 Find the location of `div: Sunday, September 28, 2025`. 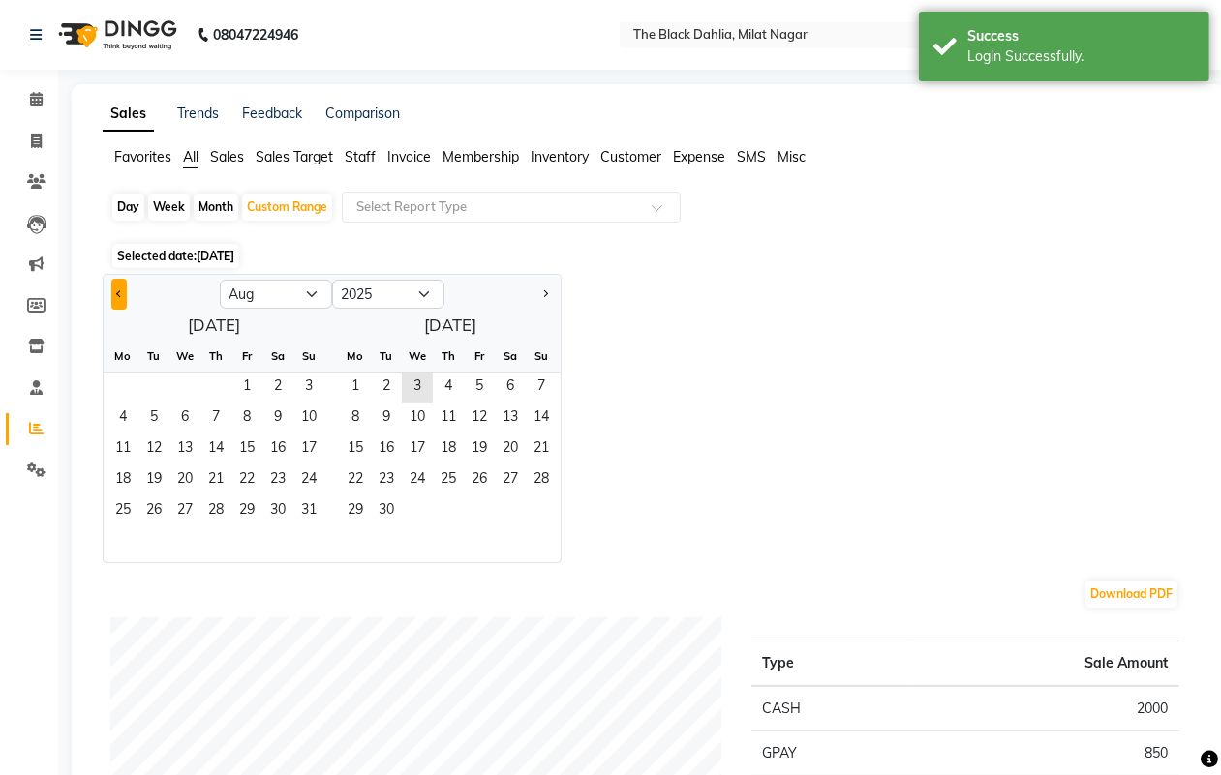

div: Sunday, September 28, 2025 is located at coordinates (541, 481).